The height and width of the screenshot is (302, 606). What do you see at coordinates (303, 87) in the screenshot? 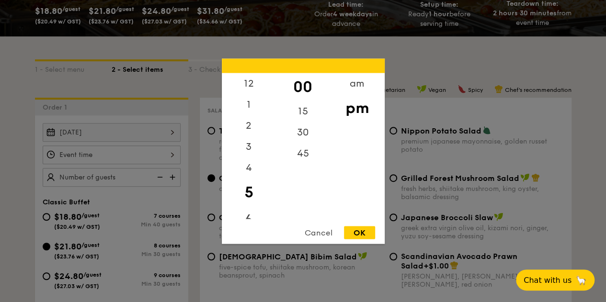
I see `div: 00` at bounding box center [303, 87].